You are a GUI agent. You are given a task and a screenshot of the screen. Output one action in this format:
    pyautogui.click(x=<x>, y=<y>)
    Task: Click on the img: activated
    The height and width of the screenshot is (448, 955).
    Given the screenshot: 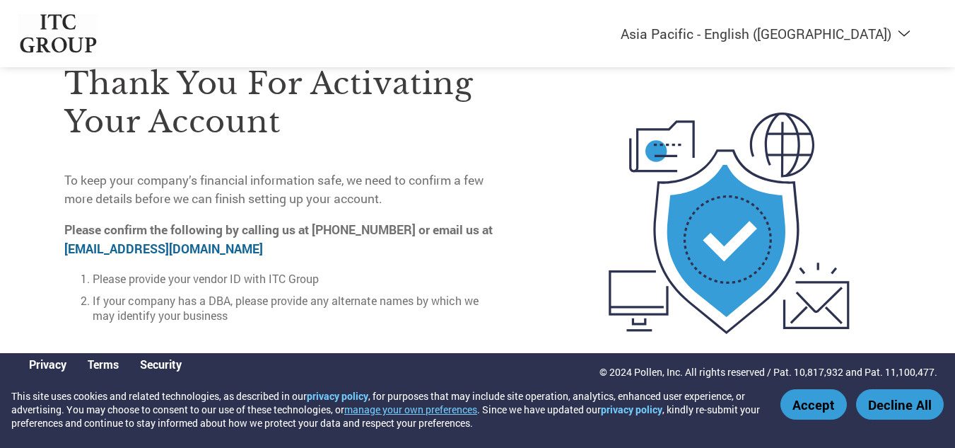 What is the action you would take?
    pyautogui.click(x=729, y=223)
    